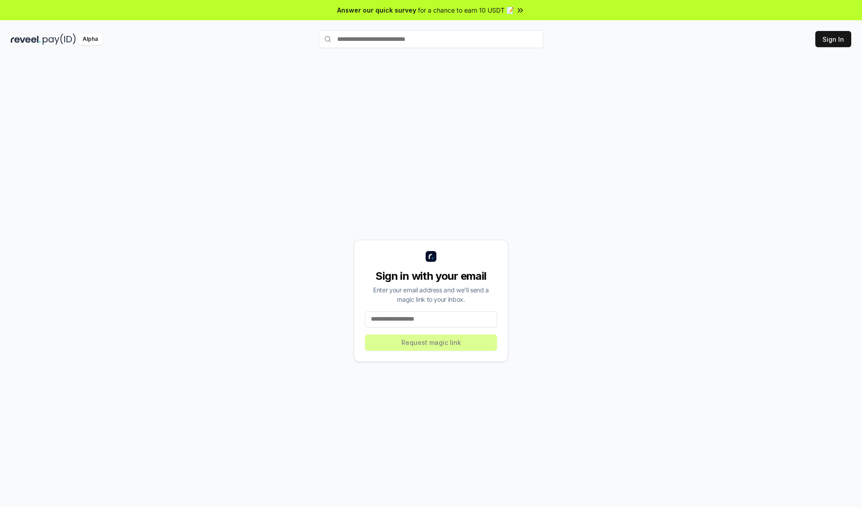 This screenshot has height=507, width=862. I want to click on span: for a chance to earn 10 USDT 📝, so click(466, 10).